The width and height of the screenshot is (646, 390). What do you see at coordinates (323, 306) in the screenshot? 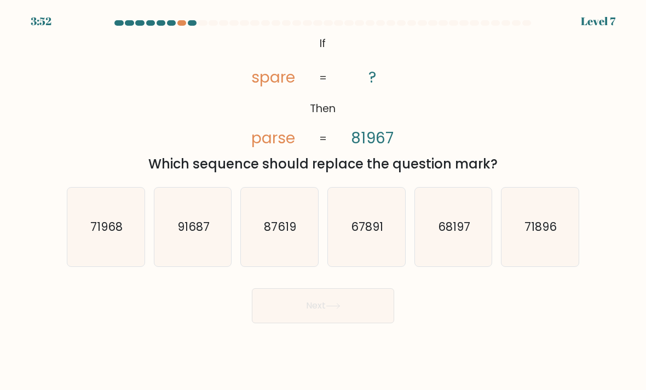
I see `button: Next` at bounding box center [323, 306].